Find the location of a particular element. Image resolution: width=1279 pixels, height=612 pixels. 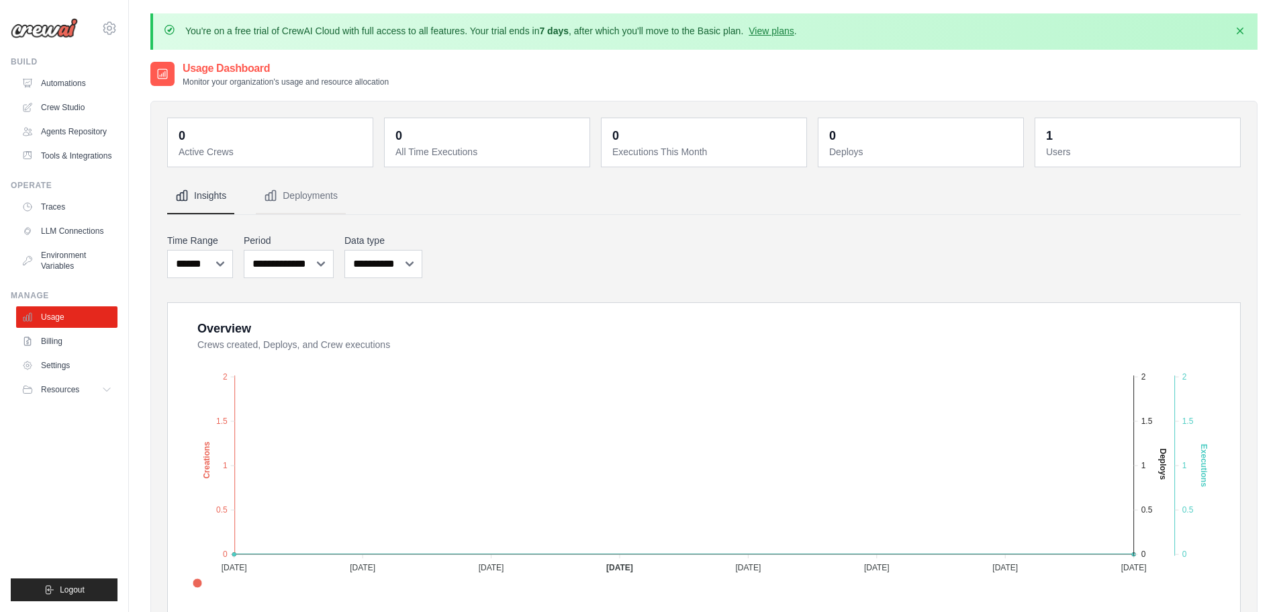

dt: Users is located at coordinates (1139, 152).